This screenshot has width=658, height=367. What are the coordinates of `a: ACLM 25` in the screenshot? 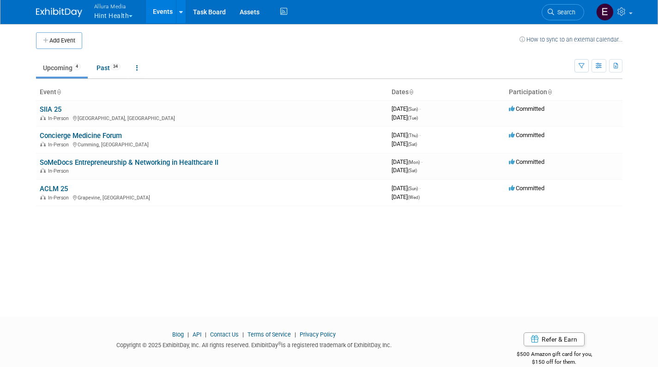 It's located at (54, 189).